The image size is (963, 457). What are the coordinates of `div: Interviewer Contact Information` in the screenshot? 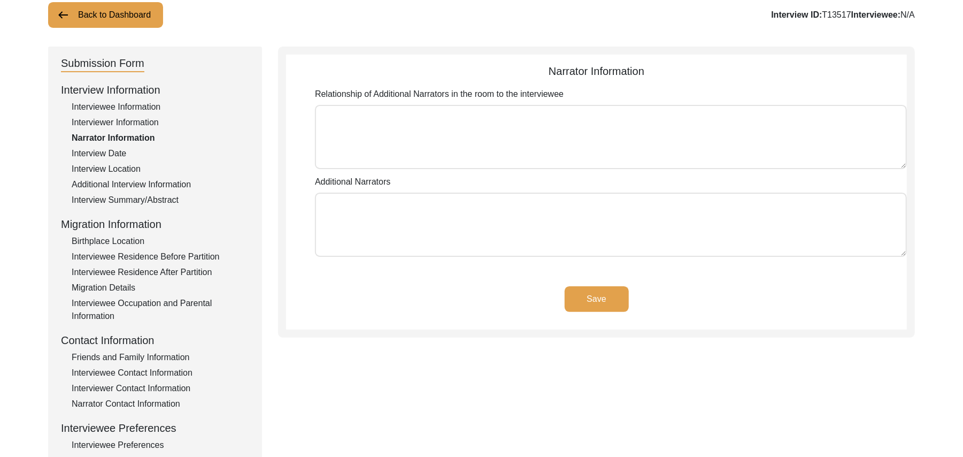 It's located at (160, 388).